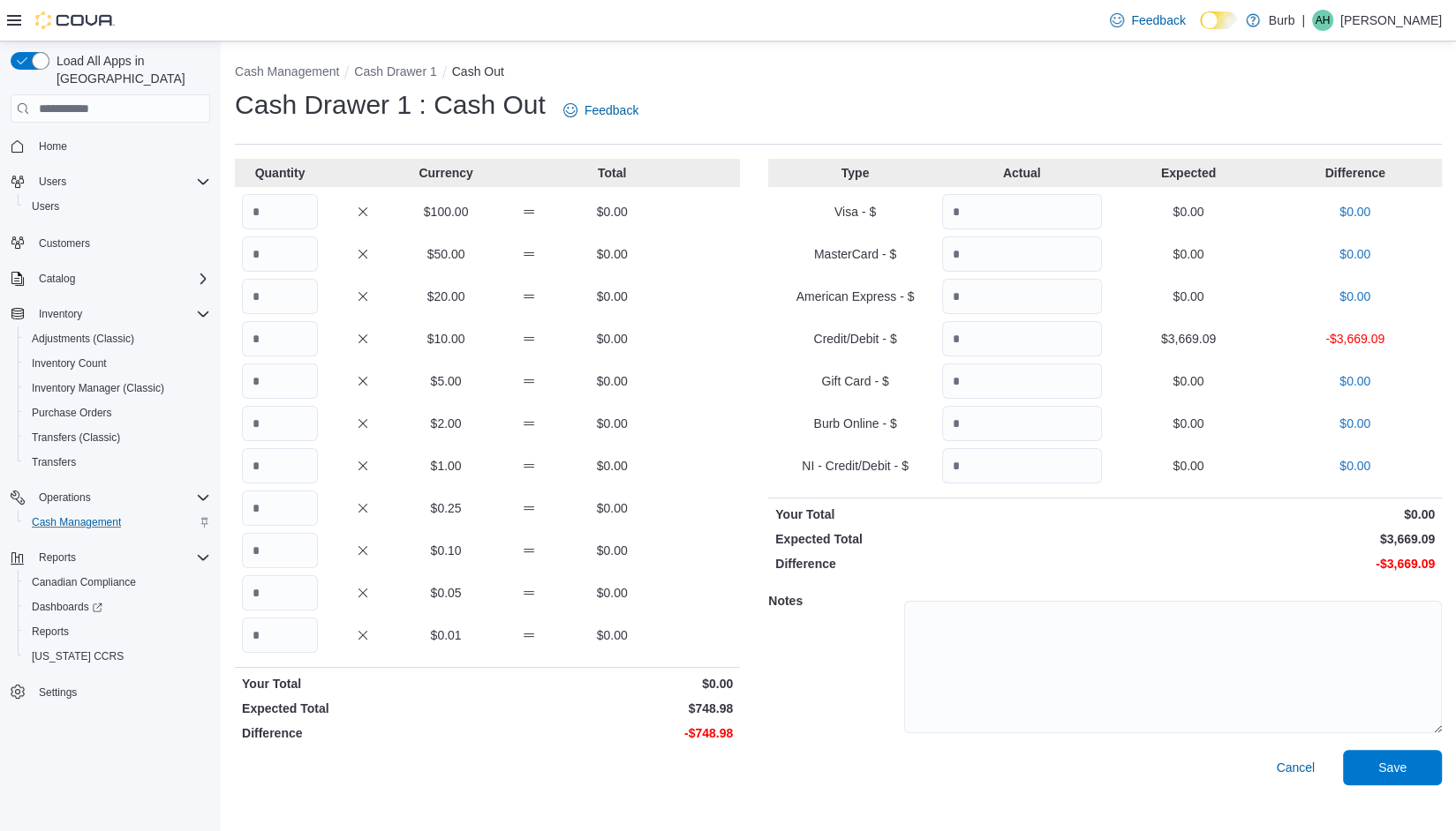 The width and height of the screenshot is (1456, 831). I want to click on p: $2.00, so click(446, 423).